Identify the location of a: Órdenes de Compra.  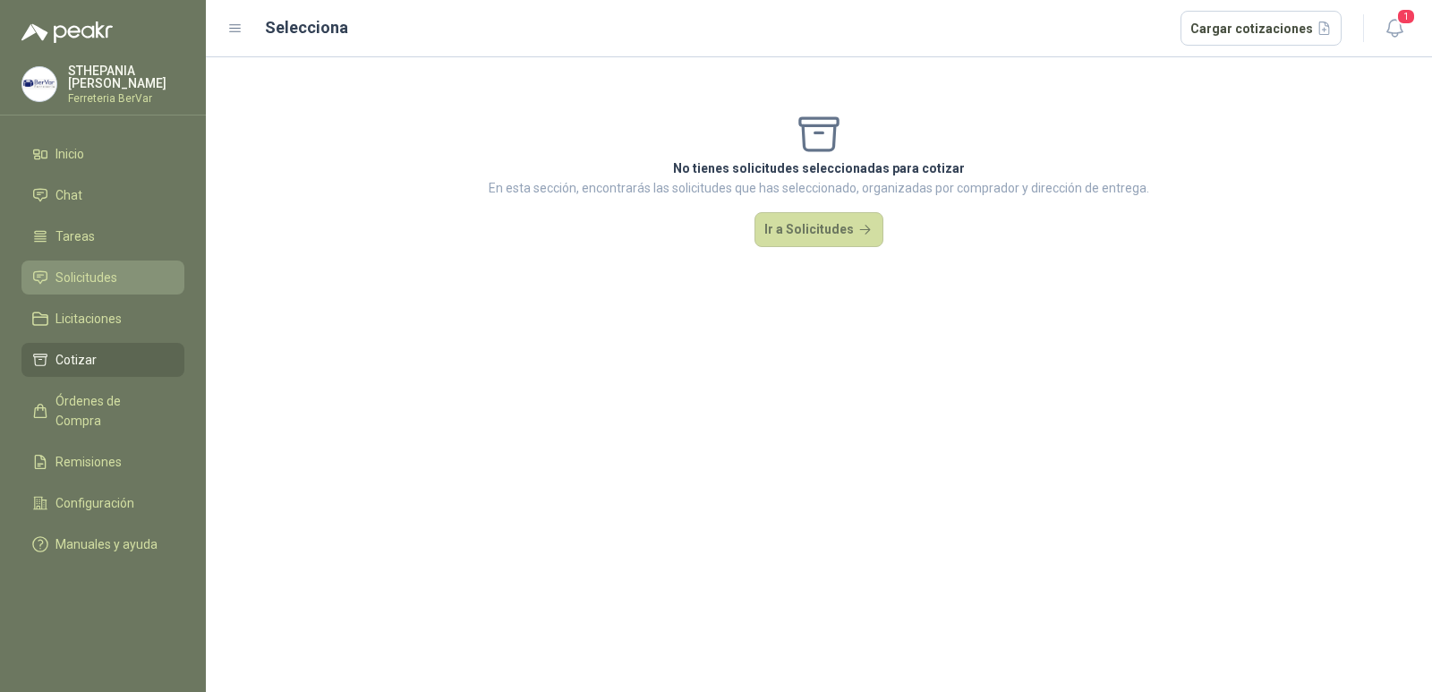
(103, 411).